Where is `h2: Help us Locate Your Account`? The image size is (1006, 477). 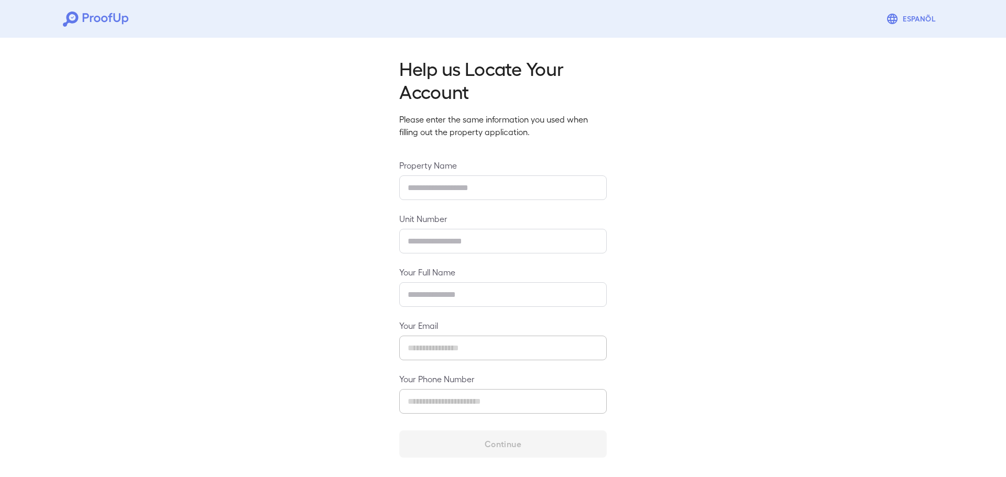 h2: Help us Locate Your Account is located at coordinates (503, 80).